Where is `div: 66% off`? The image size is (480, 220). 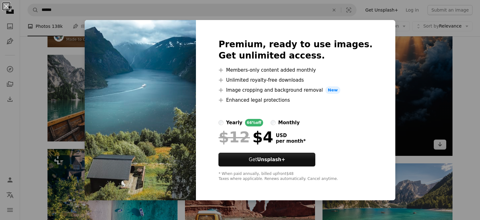 div: 66% off is located at coordinates (254, 122).